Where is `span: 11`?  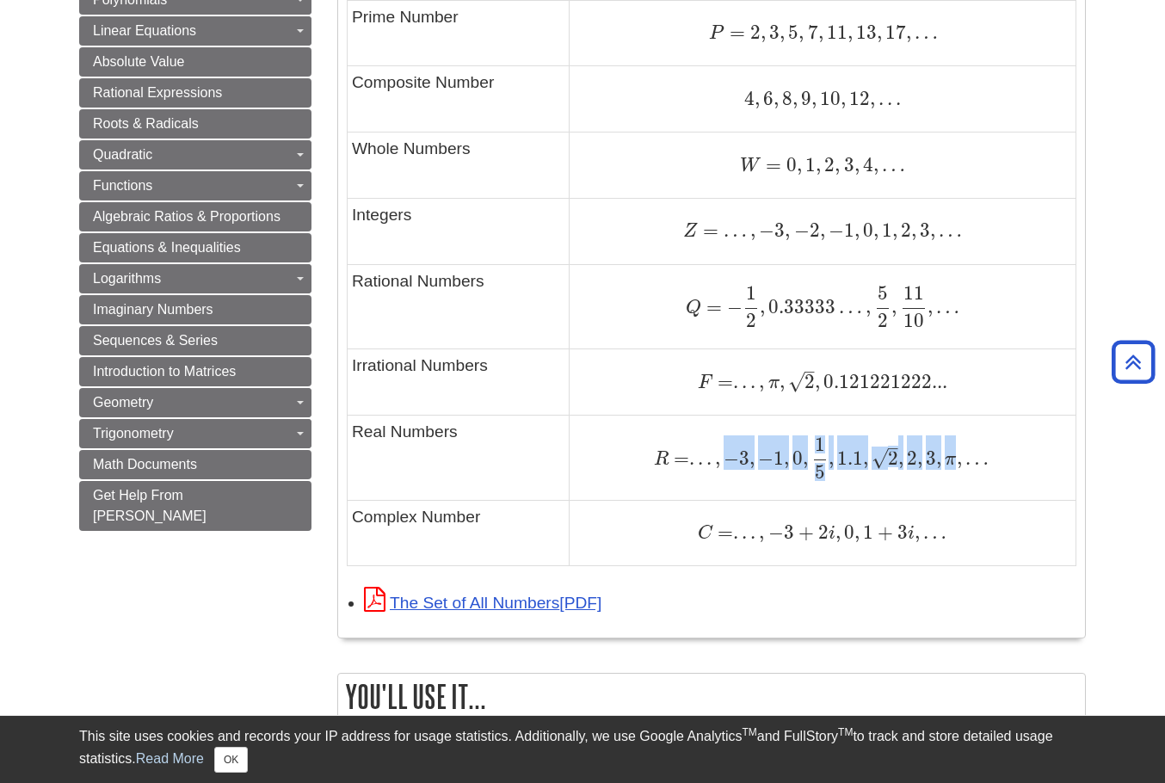
span: 11 is located at coordinates (835, 32).